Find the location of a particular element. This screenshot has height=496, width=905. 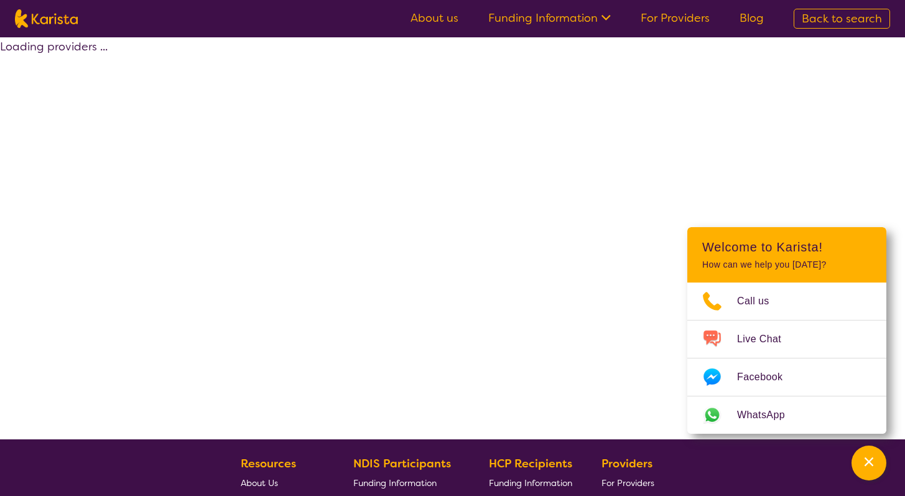

b: NDIS Participants is located at coordinates (402, 464).